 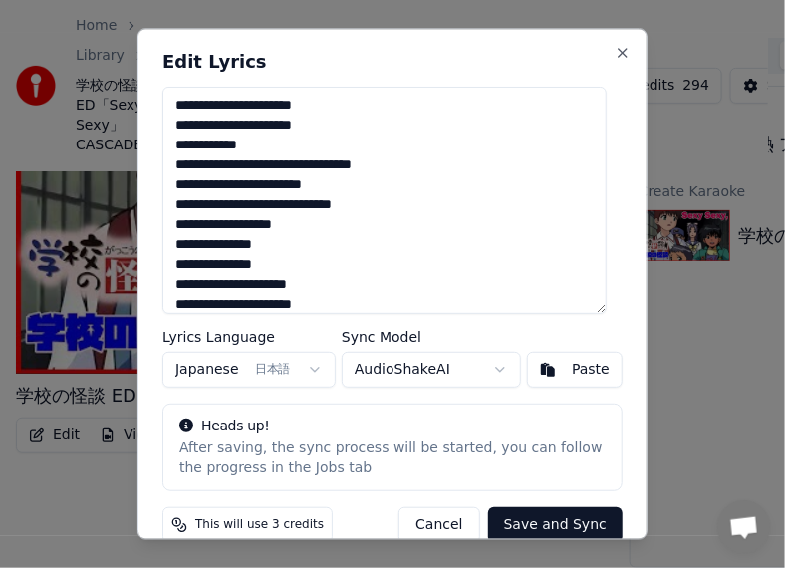 I want to click on div: After saving, the sync process will be started, you can follow the progress in the Jobs tab, so click(x=392, y=458).